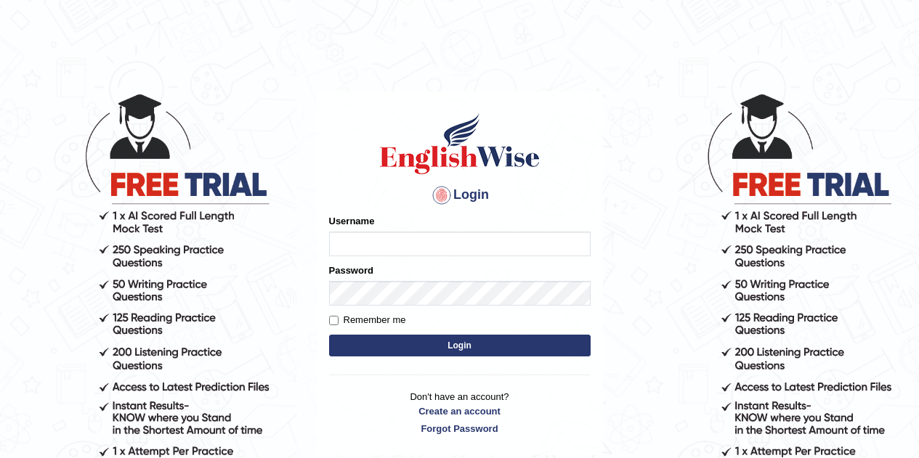  What do you see at coordinates (460, 429) in the screenshot?
I see `a: Forgot Password` at bounding box center [460, 429].